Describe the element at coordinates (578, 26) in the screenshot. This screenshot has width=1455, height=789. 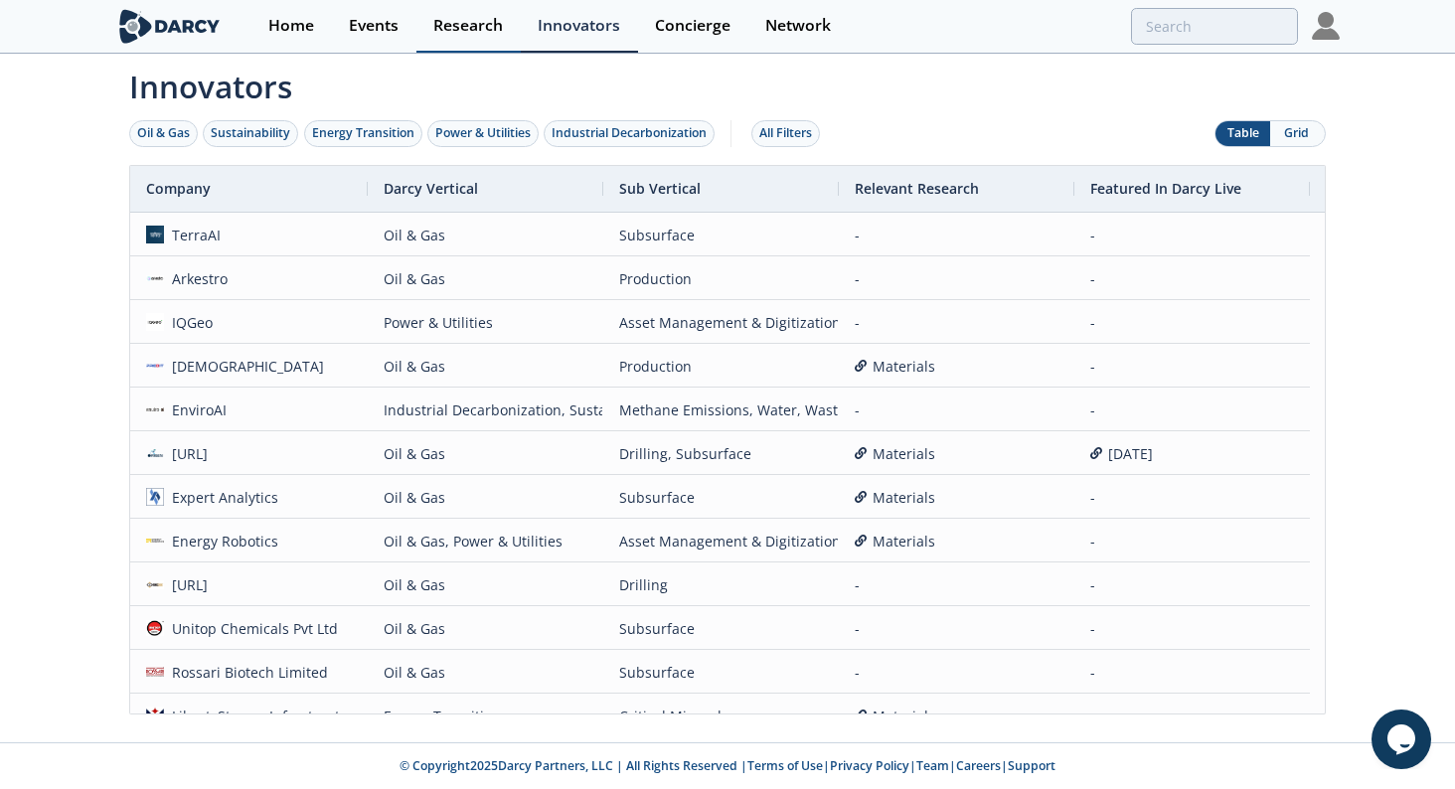
I see `div: Innovators` at that location.